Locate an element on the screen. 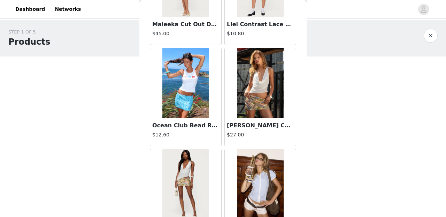  h3: Maleeka Cut Out Denim Mini Dress is located at coordinates (186, 24).